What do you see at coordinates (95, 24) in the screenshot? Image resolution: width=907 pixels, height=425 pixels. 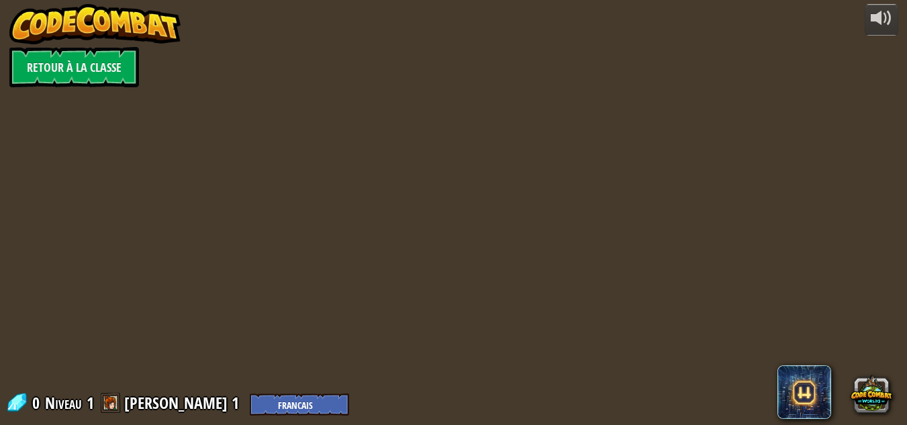 I see `img: CodeCombat - Learn how to code by playing a game` at bounding box center [95, 24].